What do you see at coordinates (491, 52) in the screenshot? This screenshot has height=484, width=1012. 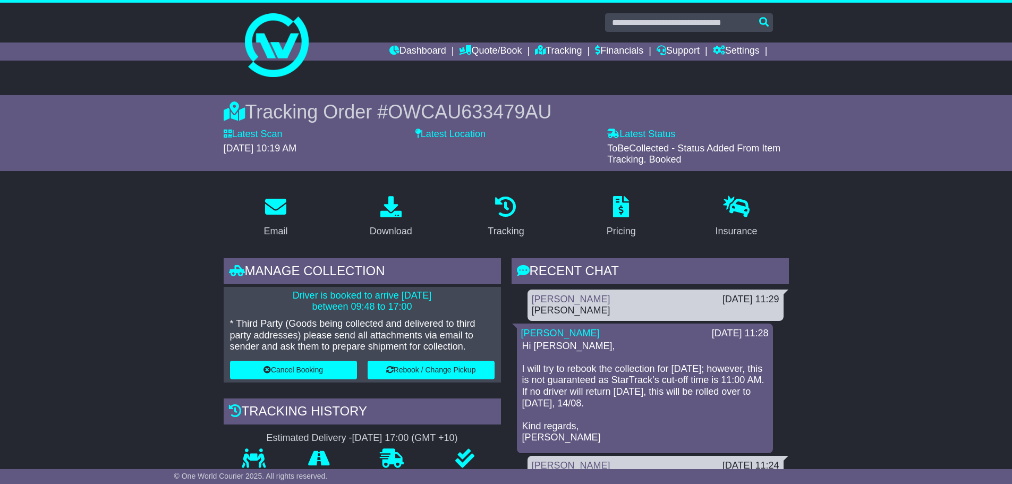 I see `a: Quote/Book` at bounding box center [491, 52].